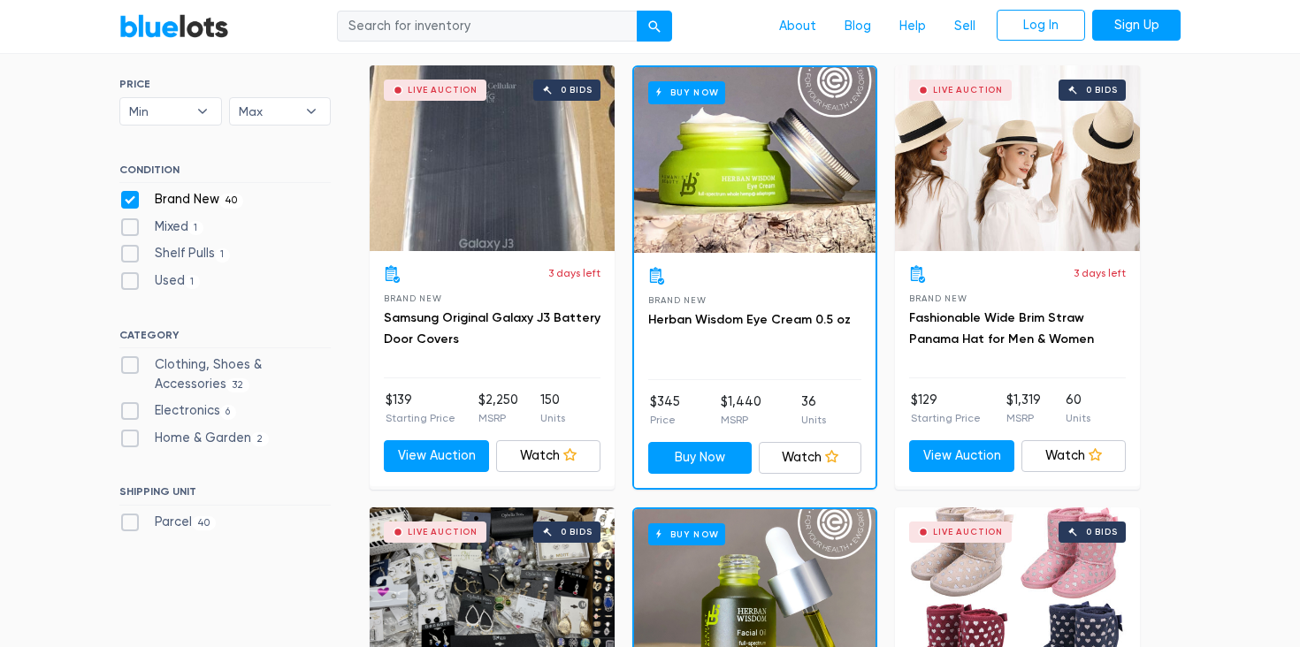  Describe the element at coordinates (225, 173) in the screenshot. I see `h6: CONDITION` at that location.